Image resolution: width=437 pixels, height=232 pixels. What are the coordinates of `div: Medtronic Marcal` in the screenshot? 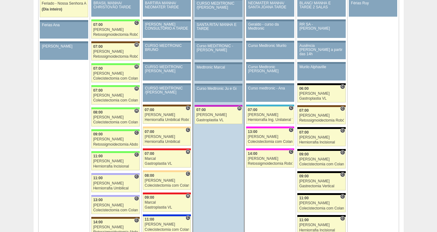 It's located at (219, 67).